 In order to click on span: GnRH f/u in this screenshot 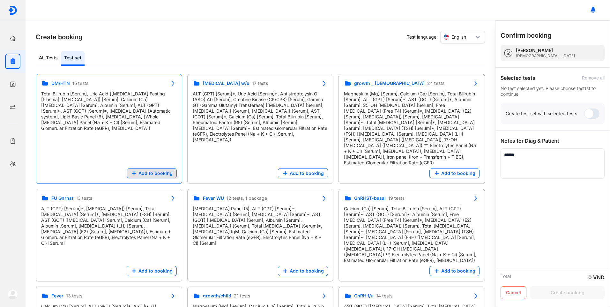, I will do `click(364, 296)`.